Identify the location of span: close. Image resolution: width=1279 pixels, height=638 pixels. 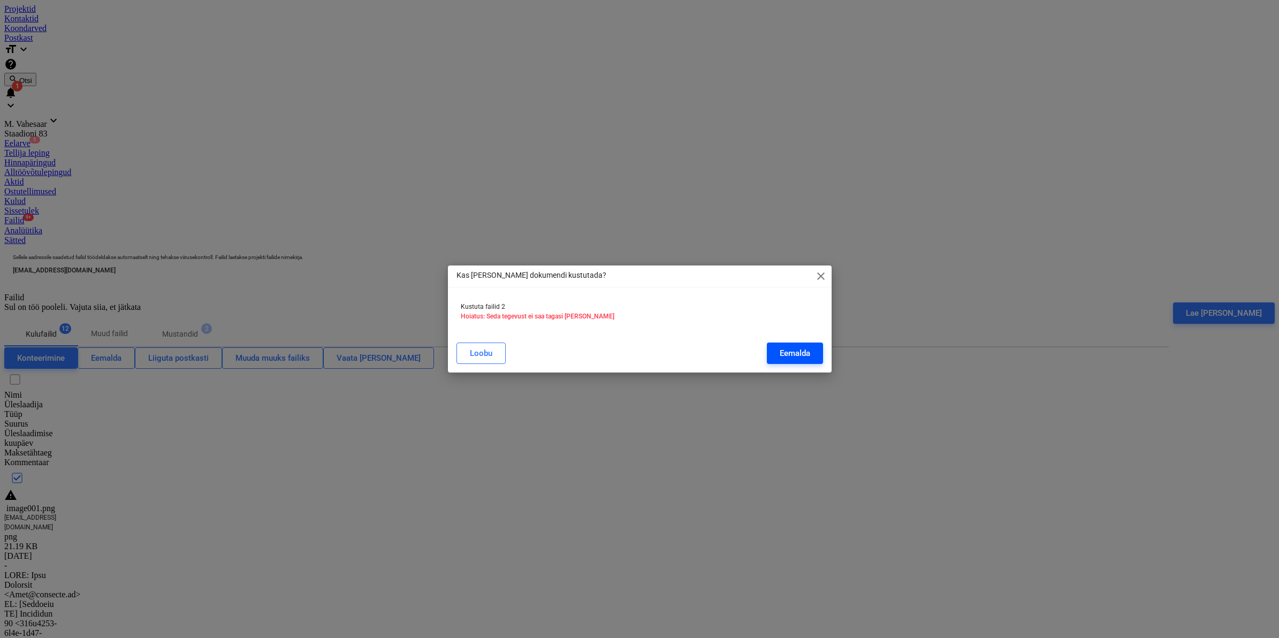
(821, 276).